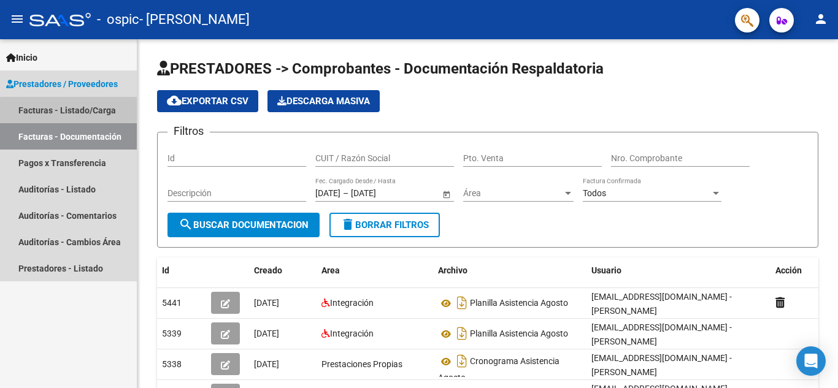  I want to click on input: Fecha fin, so click(381, 193).